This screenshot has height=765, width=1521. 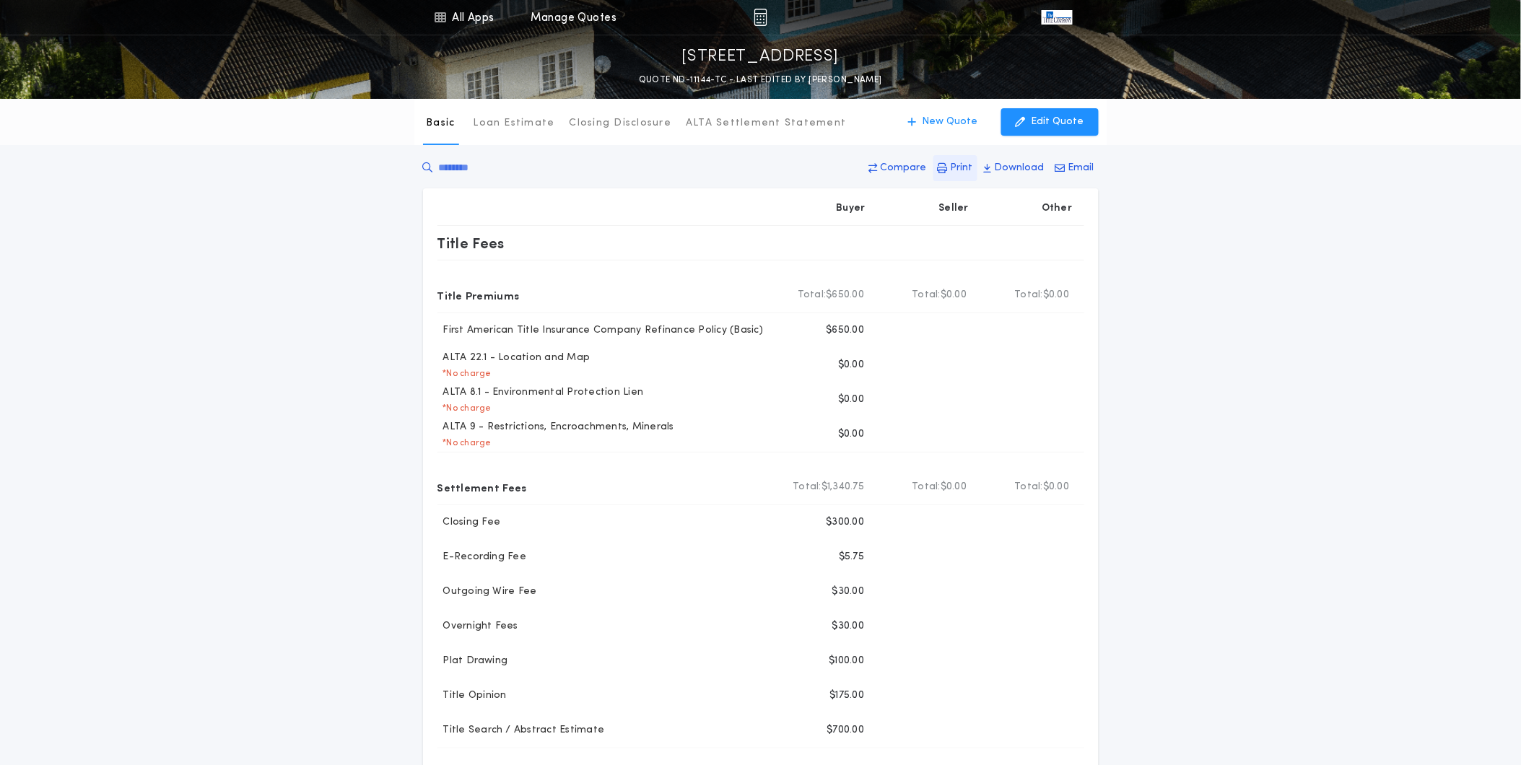 What do you see at coordinates (482, 487) in the screenshot?
I see `p: Settlement Fees` at bounding box center [482, 487].